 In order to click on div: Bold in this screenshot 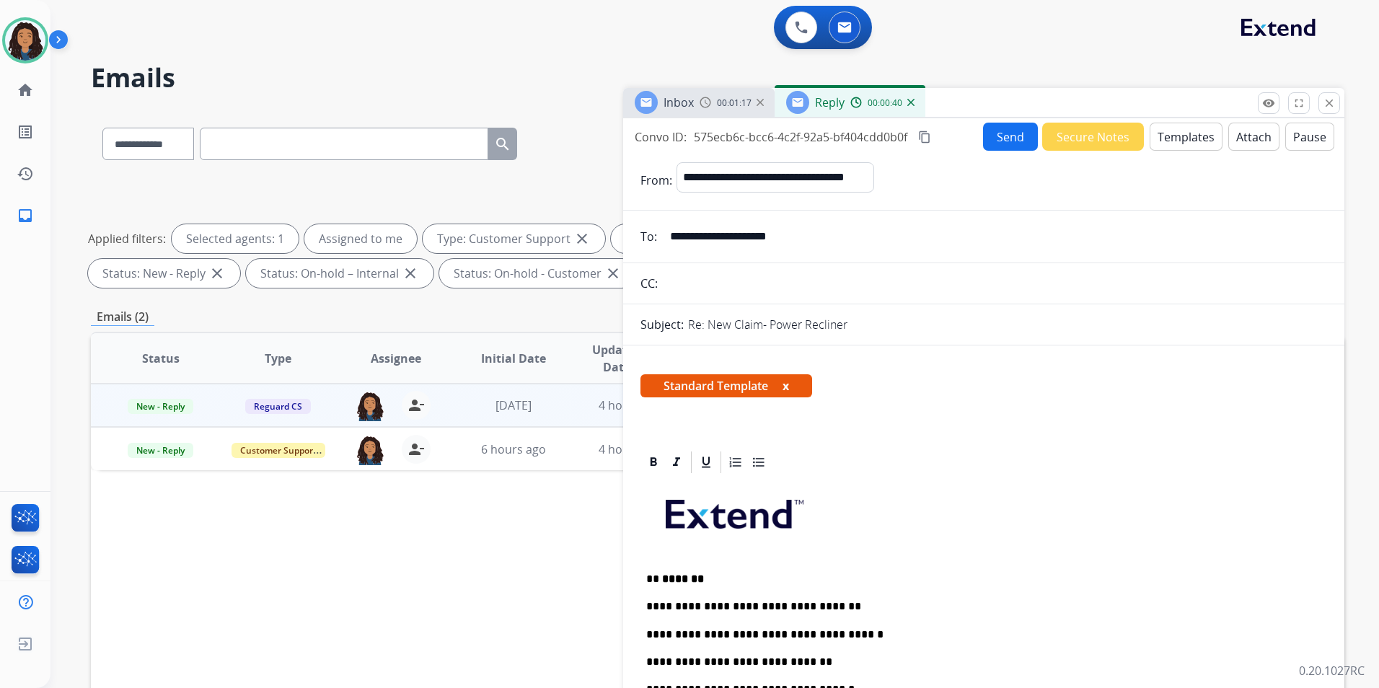, I will do `click(653, 462)`.